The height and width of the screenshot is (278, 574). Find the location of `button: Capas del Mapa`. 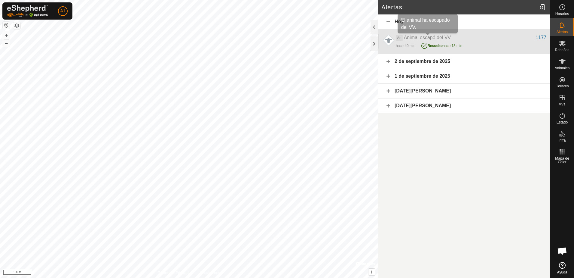

button: Capas del Mapa is located at coordinates (17, 26).